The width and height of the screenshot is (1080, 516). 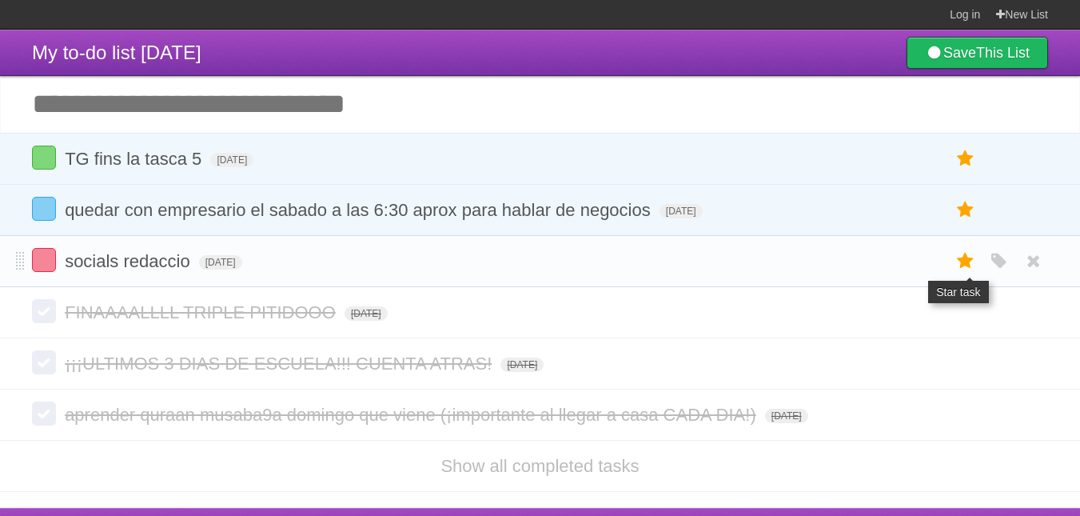 I want to click on span: aprender quraan musaba9a domingo que viene (¡importante al llegar a casa CADA DIA!), so click(x=413, y=414).